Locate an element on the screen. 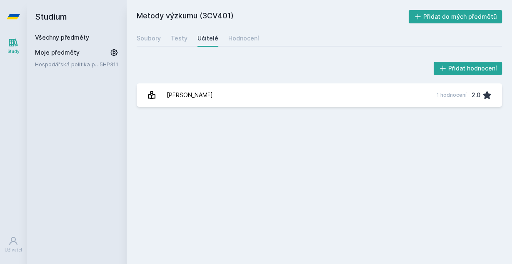 The height and width of the screenshot is (264, 512). div: Soubory is located at coordinates (149, 38).